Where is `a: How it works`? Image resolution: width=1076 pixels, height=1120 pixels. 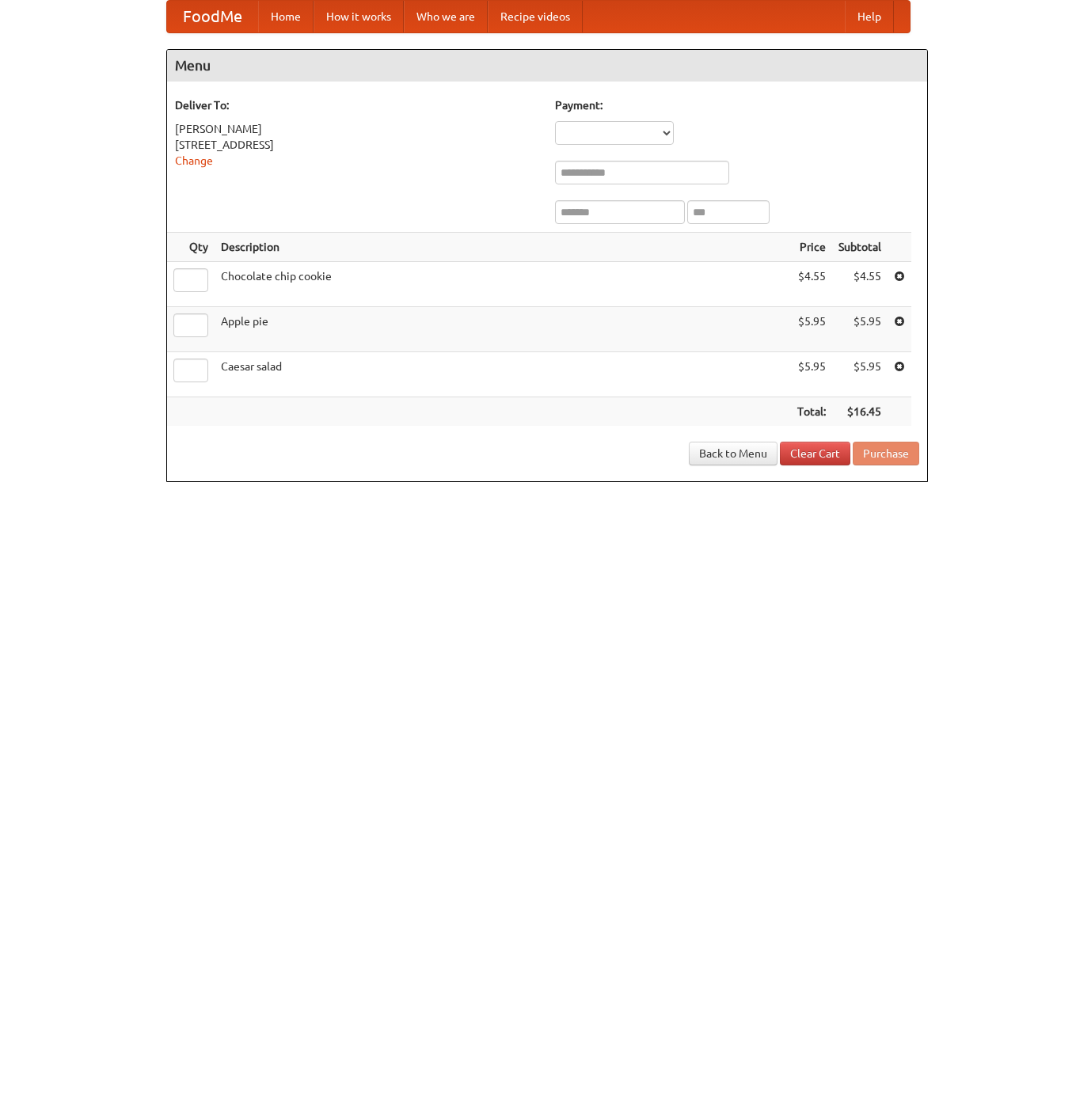
a: How it works is located at coordinates (358, 17).